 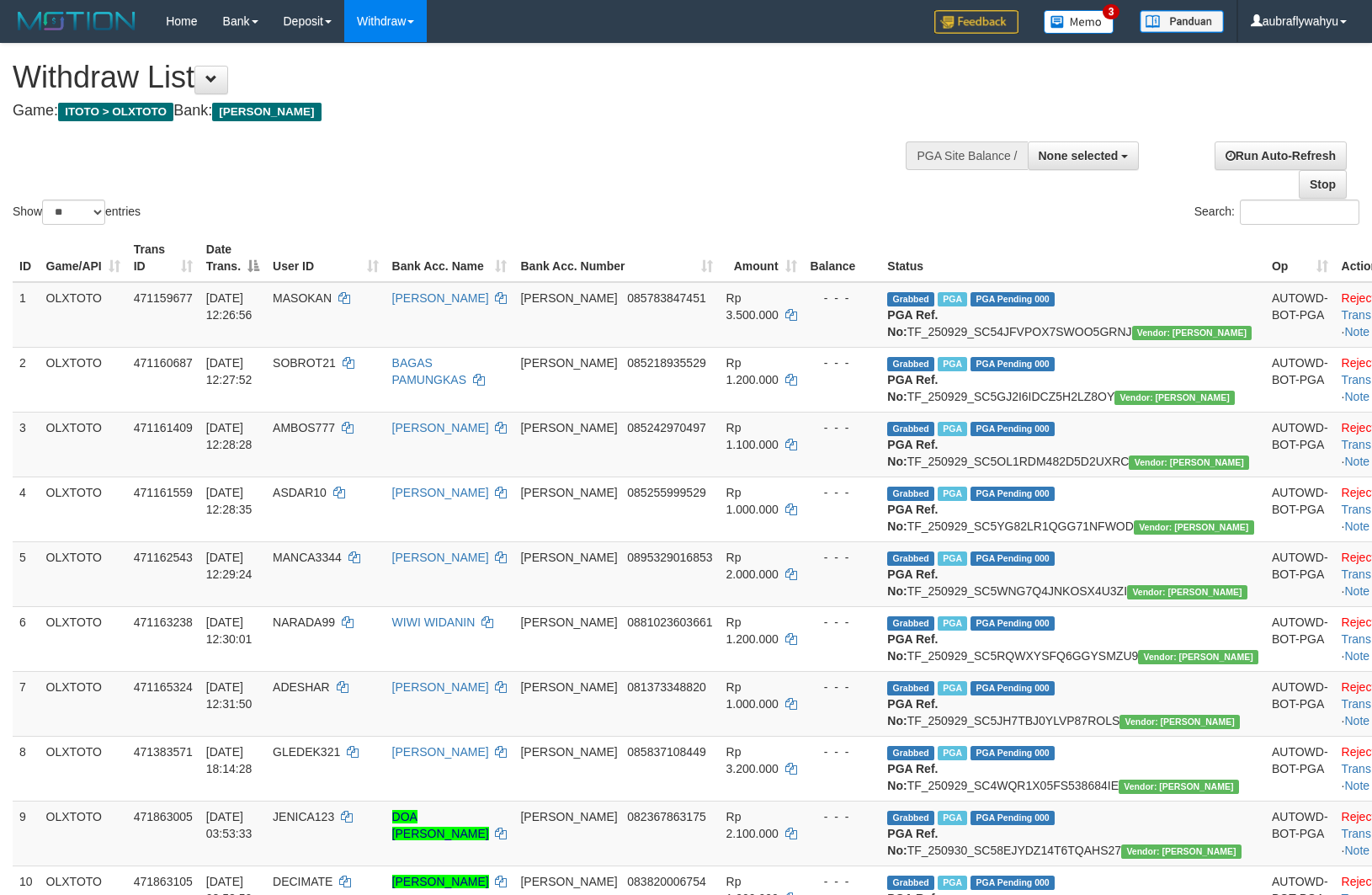 I want to click on td: TF_250929_SC5OL1RDM482D5D2UXRC, so click(x=1072, y=444).